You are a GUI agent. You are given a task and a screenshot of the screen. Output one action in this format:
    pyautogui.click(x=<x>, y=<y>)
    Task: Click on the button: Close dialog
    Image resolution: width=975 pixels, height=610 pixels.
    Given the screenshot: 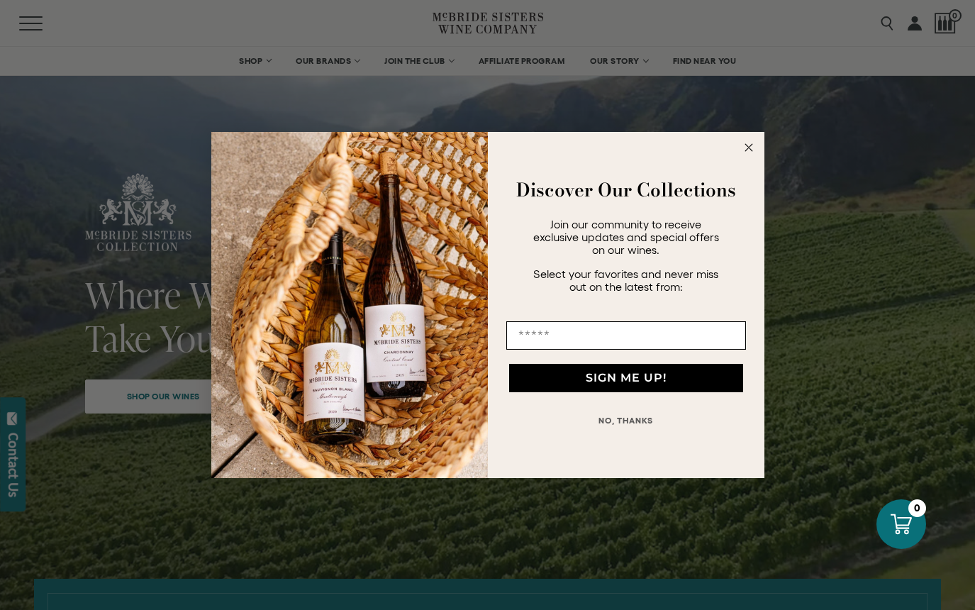 What is the action you would take?
    pyautogui.click(x=749, y=148)
    